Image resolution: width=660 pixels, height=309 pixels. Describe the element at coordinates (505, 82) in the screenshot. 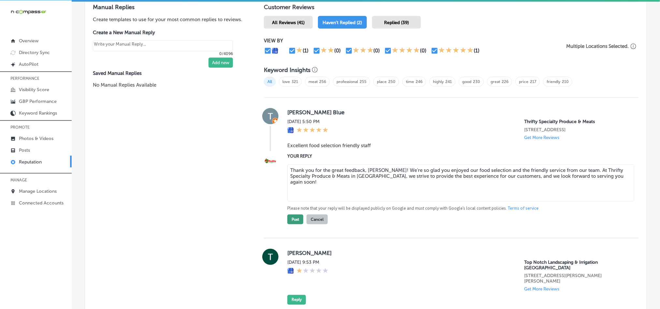

I see `a: 226` at that location.